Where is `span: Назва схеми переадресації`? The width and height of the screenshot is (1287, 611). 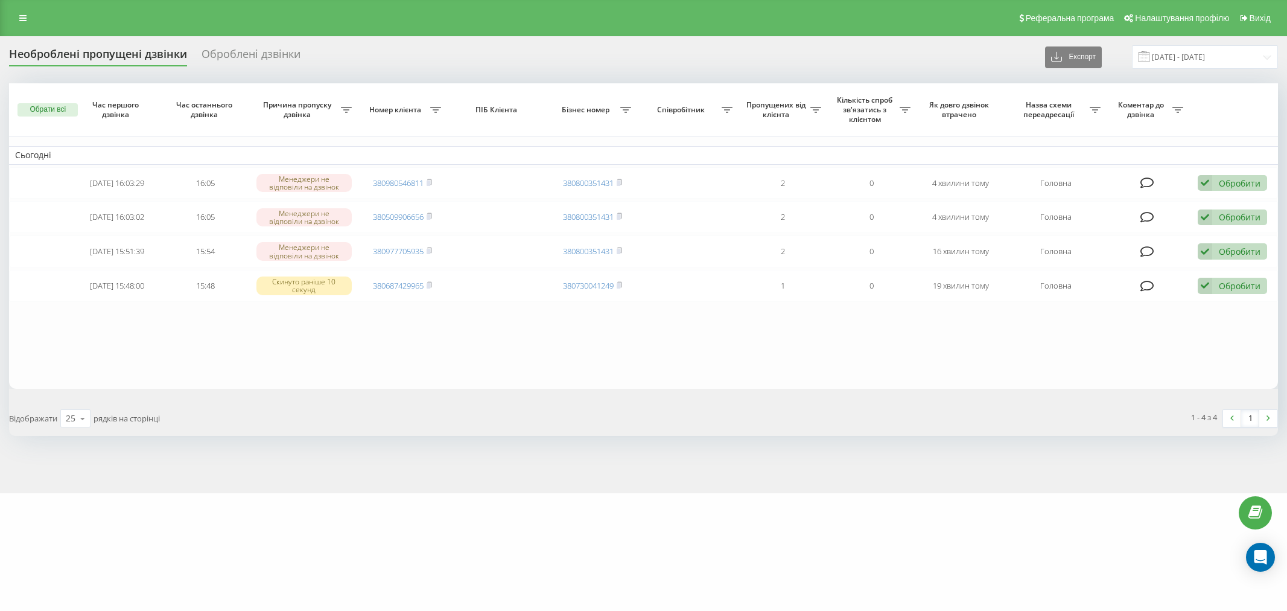
span: Назва схеми переадресації is located at coordinates (1051, 109).